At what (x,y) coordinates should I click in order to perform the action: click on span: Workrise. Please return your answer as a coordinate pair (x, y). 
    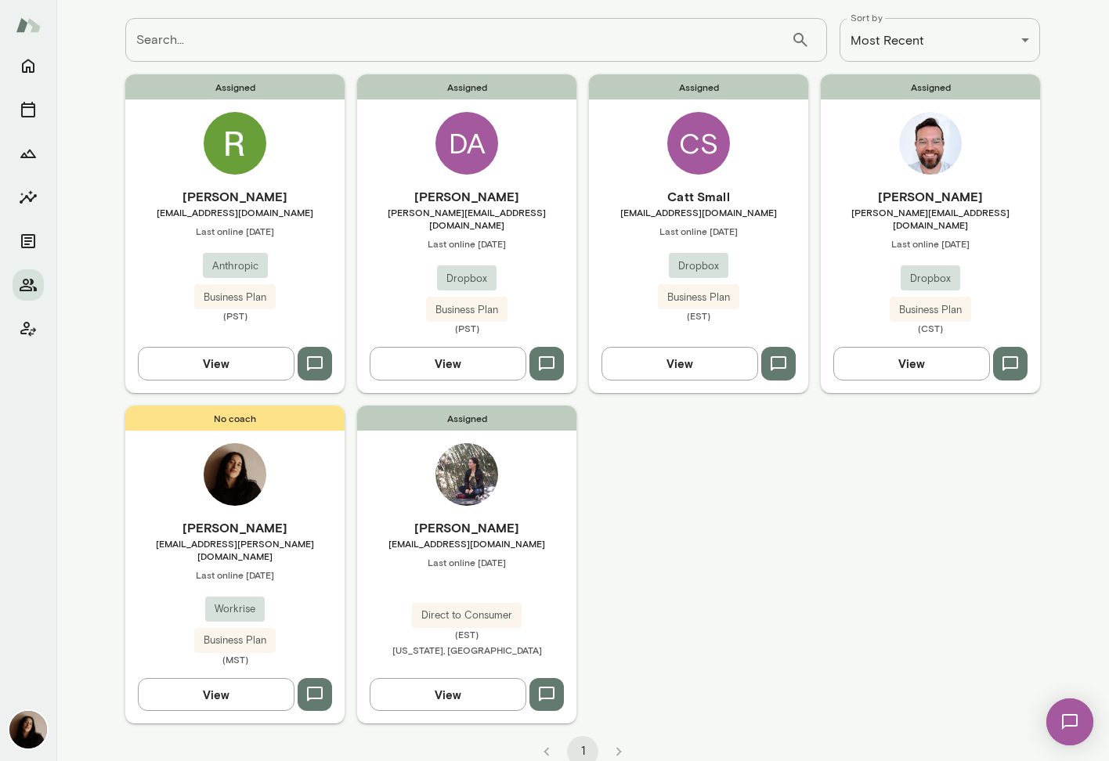
    Looking at the image, I should click on (235, 609).